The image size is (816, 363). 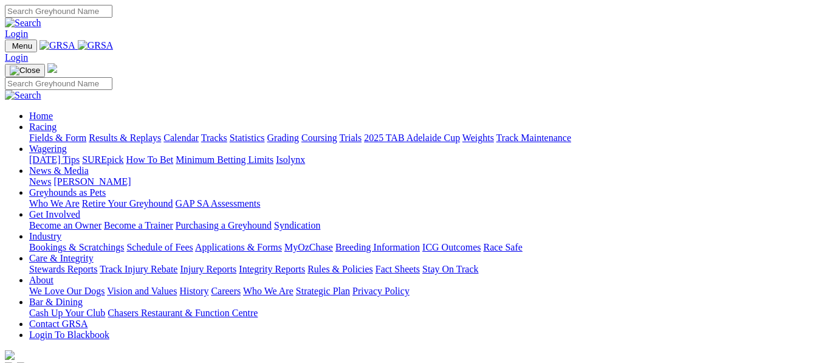 What do you see at coordinates (225, 290) in the screenshot?
I see `a: Careers` at bounding box center [225, 290].